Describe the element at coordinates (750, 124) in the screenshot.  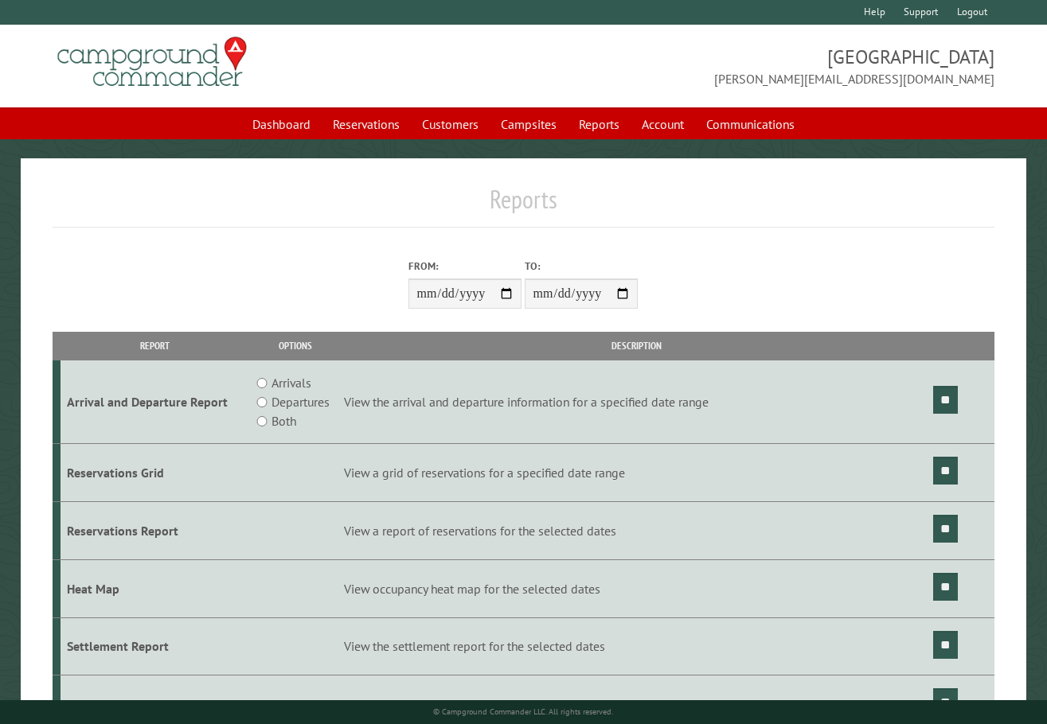
I see `a: Communications` at that location.